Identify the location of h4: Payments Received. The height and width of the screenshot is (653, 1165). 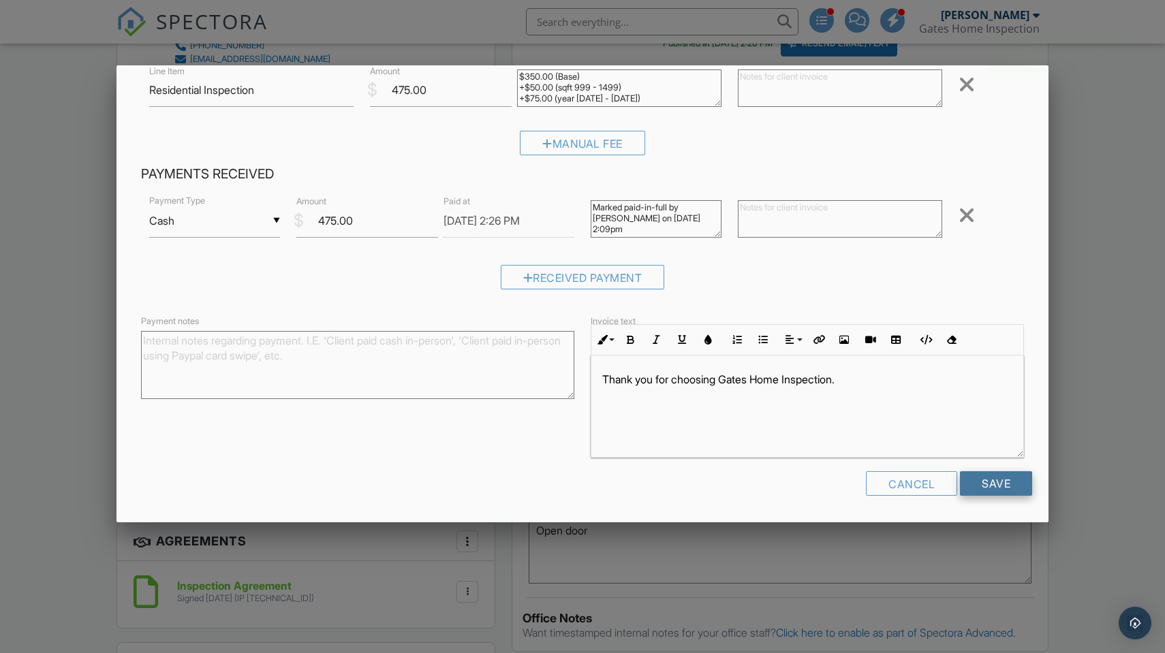
(582, 174).